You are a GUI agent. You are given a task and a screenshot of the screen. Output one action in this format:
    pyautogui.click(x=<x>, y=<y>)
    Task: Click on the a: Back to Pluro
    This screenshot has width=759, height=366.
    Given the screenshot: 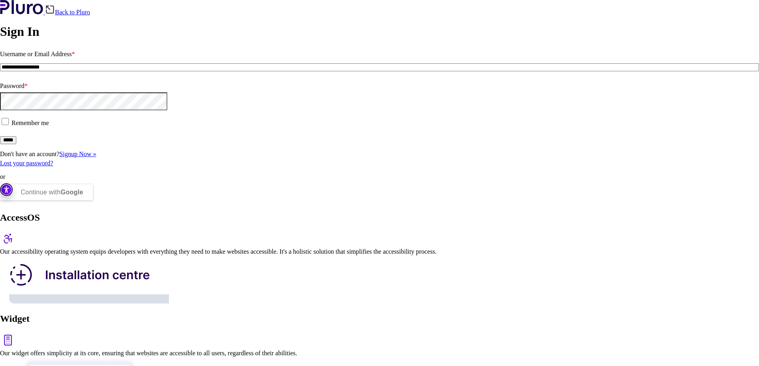 What is the action you would take?
    pyautogui.click(x=67, y=12)
    